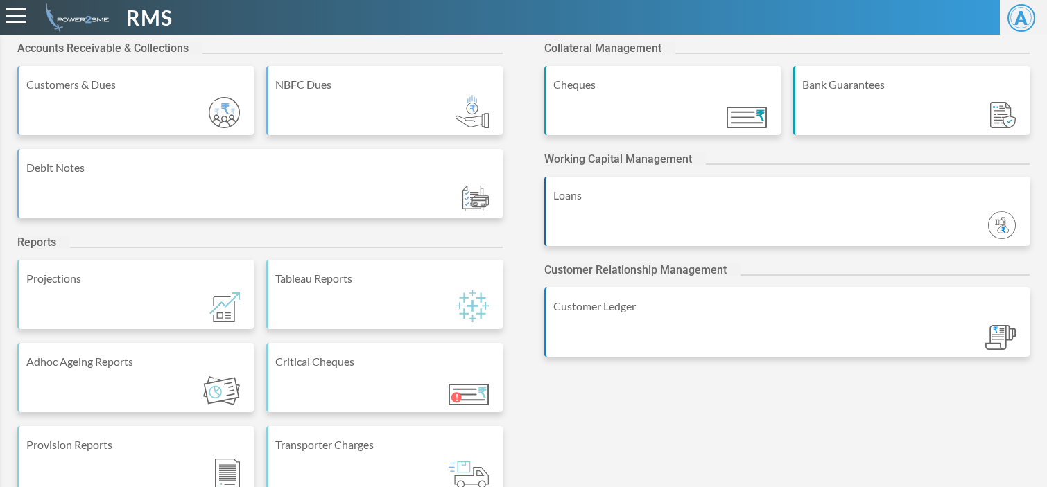 This screenshot has width=1047, height=487. What do you see at coordinates (788, 306) in the screenshot?
I see `div: Customer Ledger` at bounding box center [788, 306].